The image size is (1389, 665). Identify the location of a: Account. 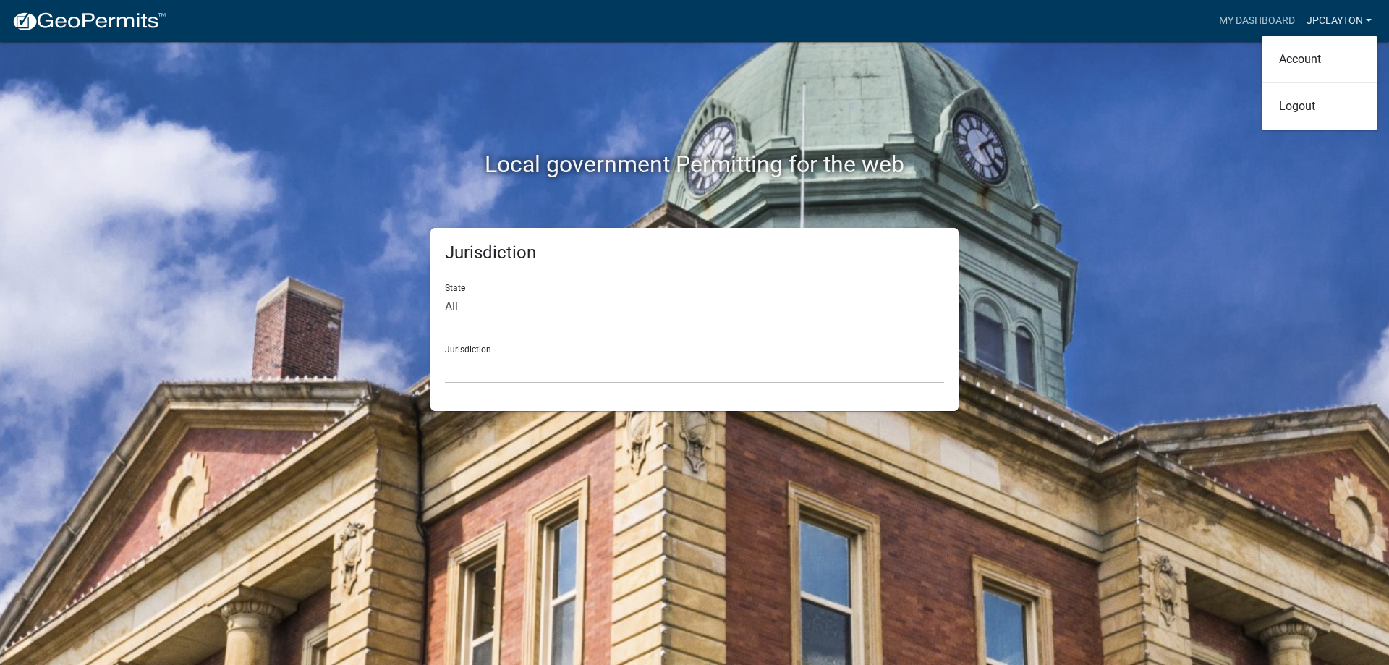
(1319, 59).